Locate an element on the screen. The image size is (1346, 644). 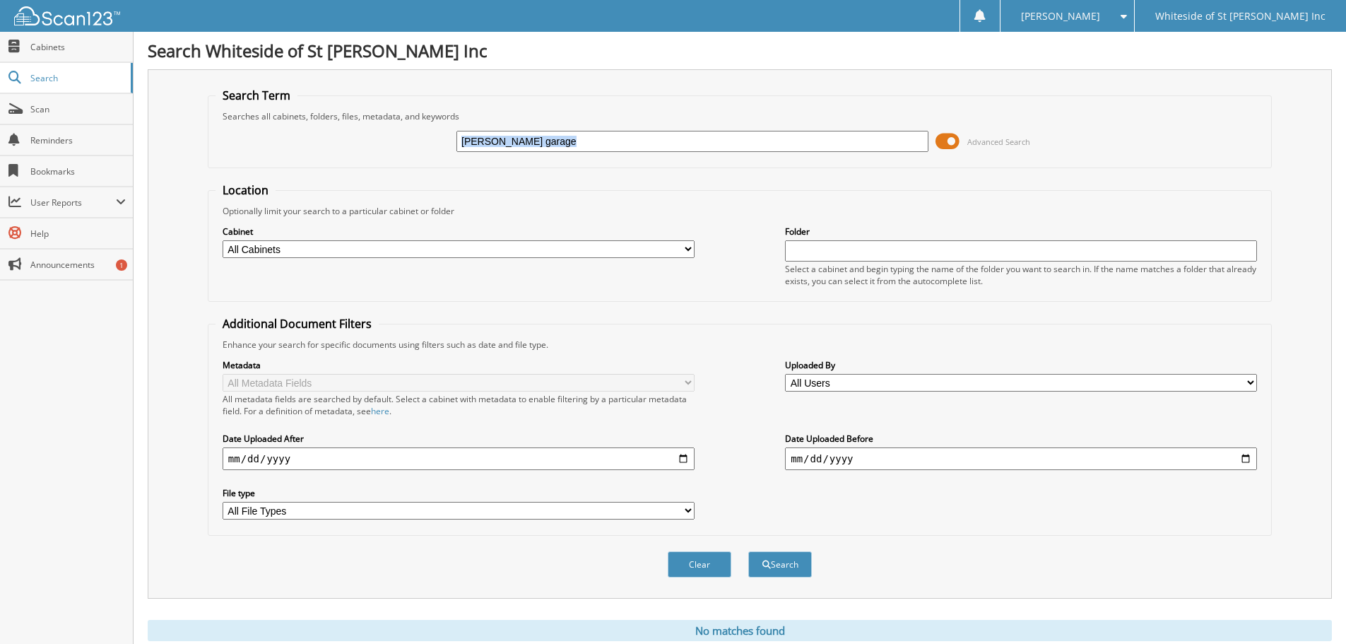
div: 1 is located at coordinates (122, 265).